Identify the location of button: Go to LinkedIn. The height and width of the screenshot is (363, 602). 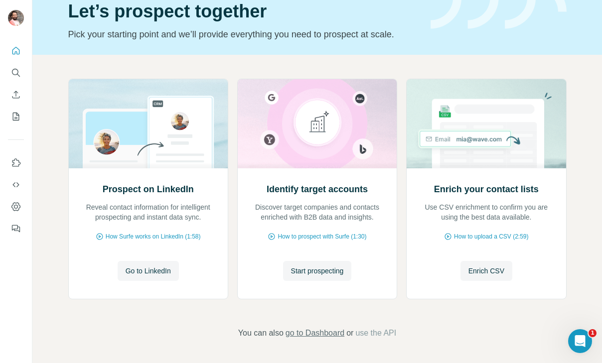
(148, 271).